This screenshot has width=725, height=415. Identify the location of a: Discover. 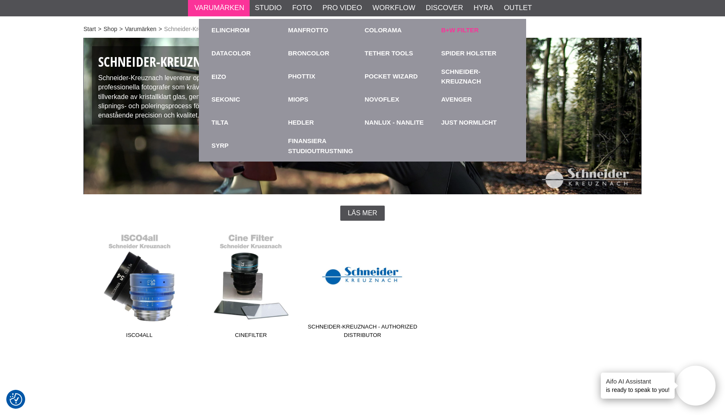
(445, 8).